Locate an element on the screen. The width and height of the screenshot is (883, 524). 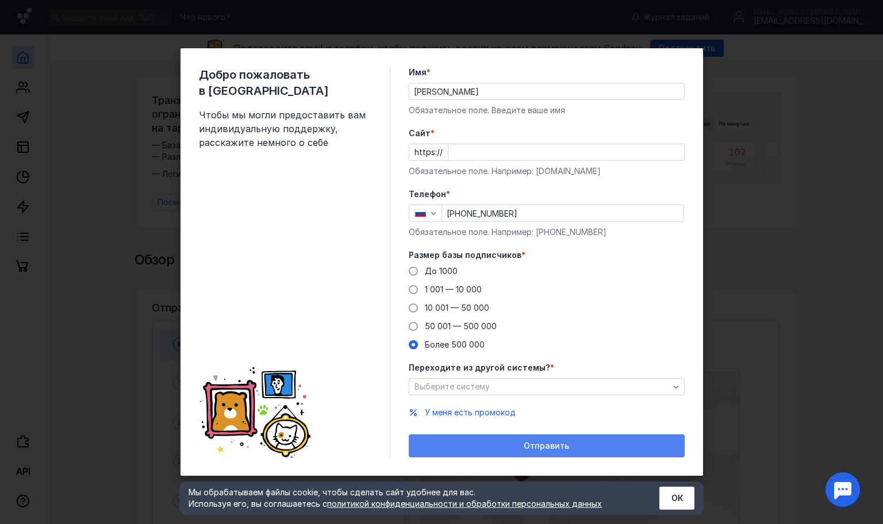
span: Имя is located at coordinates (418, 72).